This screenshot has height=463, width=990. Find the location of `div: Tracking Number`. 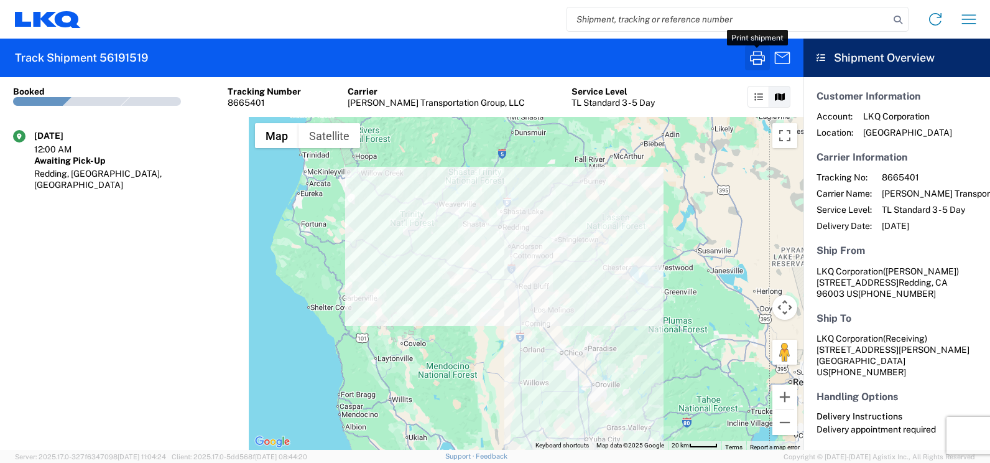

div: Tracking Number is located at coordinates (264, 91).